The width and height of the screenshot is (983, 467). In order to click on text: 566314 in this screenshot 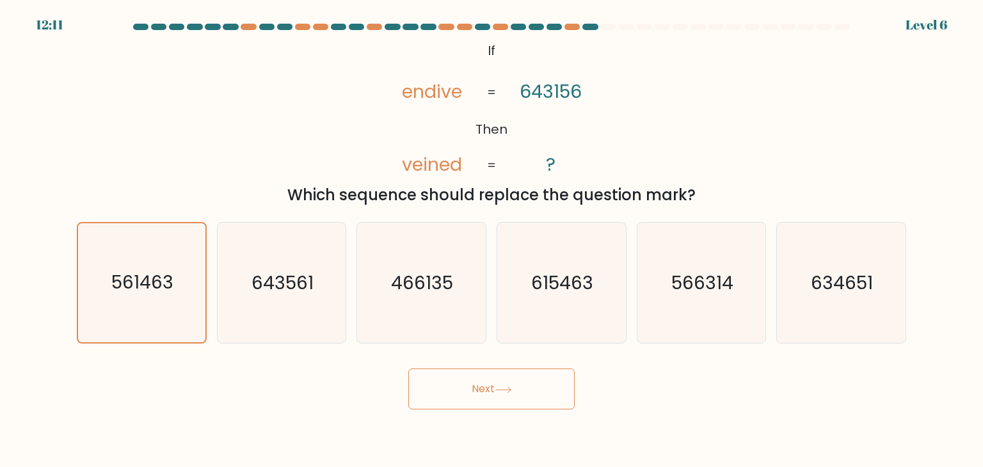, I will do `click(702, 283)`.